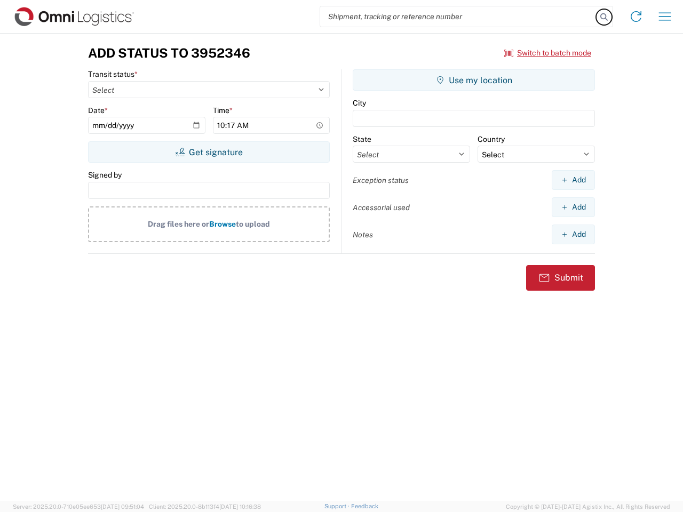 The image size is (683, 512). I want to click on label: Date, so click(98, 110).